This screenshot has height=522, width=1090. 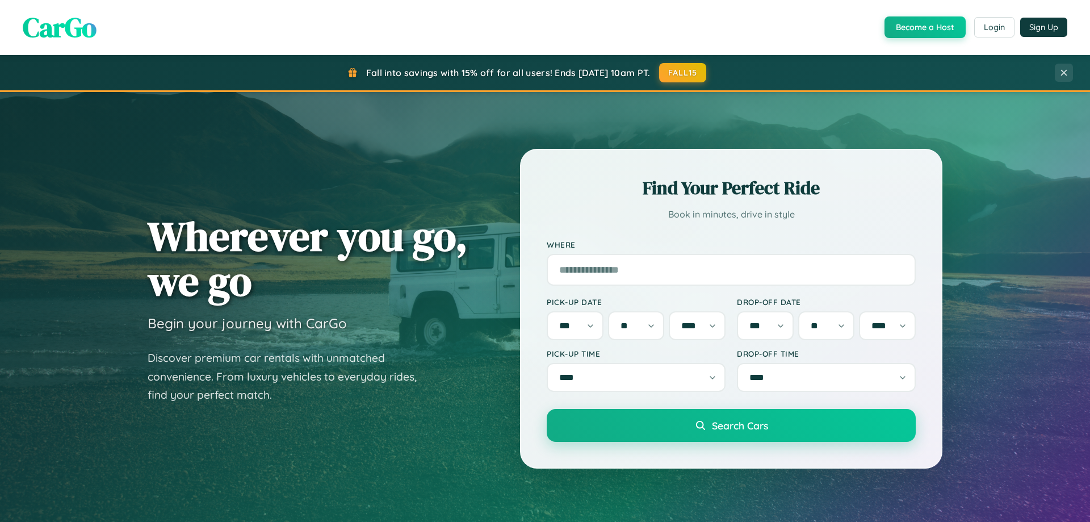 I want to click on label: Pick-up Date, so click(x=636, y=302).